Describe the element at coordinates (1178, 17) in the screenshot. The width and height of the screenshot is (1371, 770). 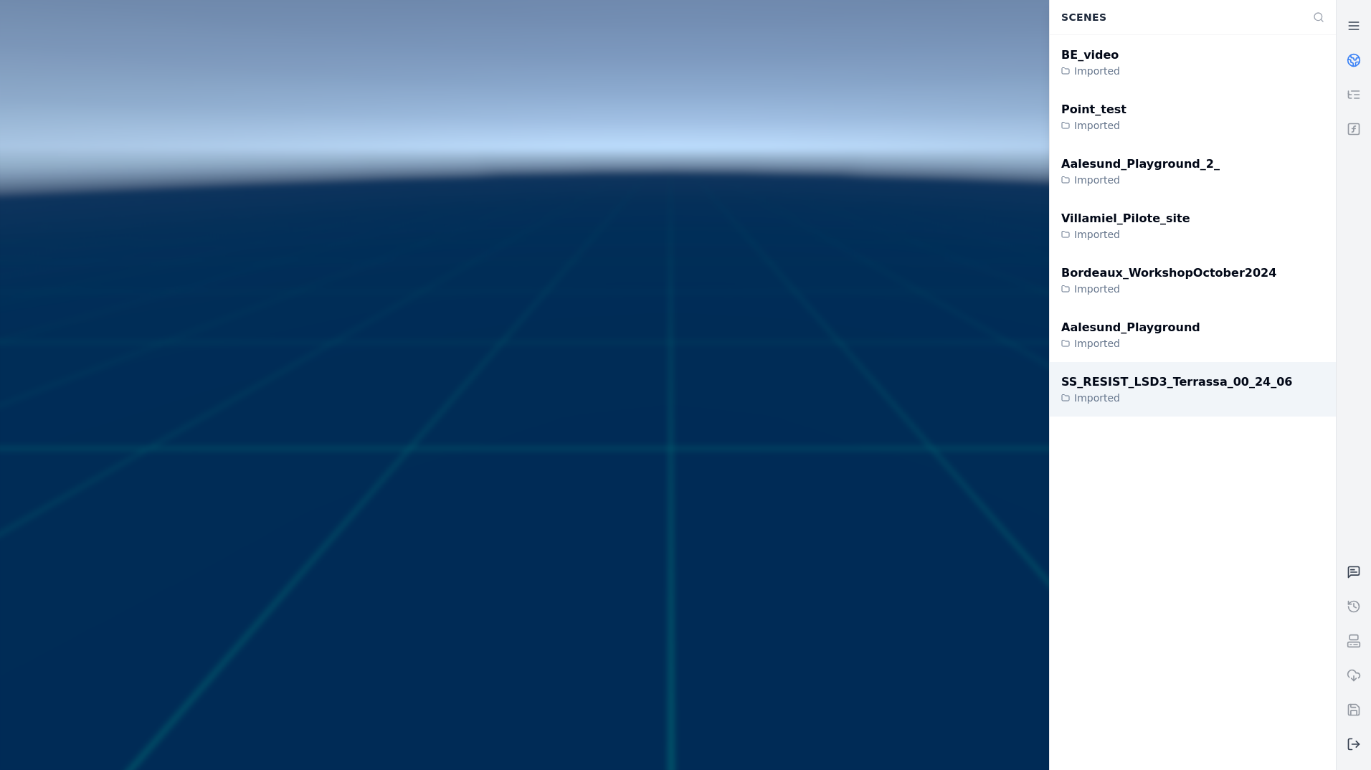
I see `div: Scenes` at that location.